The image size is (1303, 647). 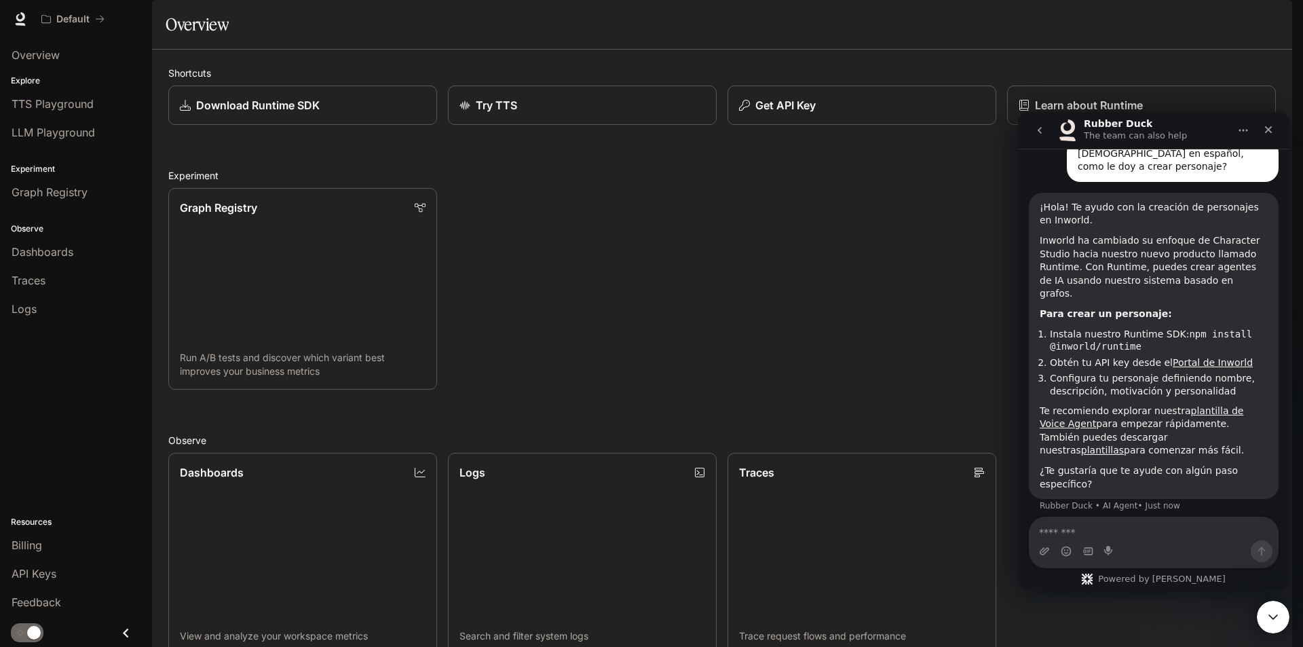 What do you see at coordinates (92, 439) in the screenshot?
I see `button: Start recording` at bounding box center [92, 439].